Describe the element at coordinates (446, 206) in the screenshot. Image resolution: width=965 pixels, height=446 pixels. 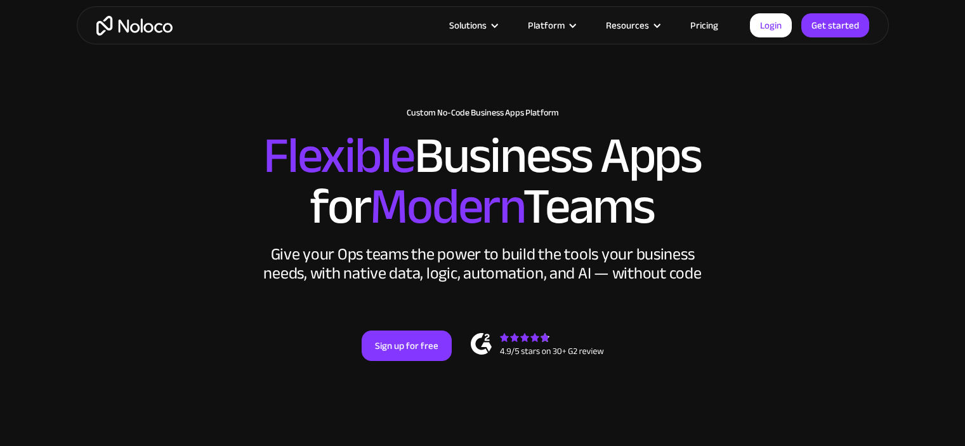
I see `span: Modern` at that location.